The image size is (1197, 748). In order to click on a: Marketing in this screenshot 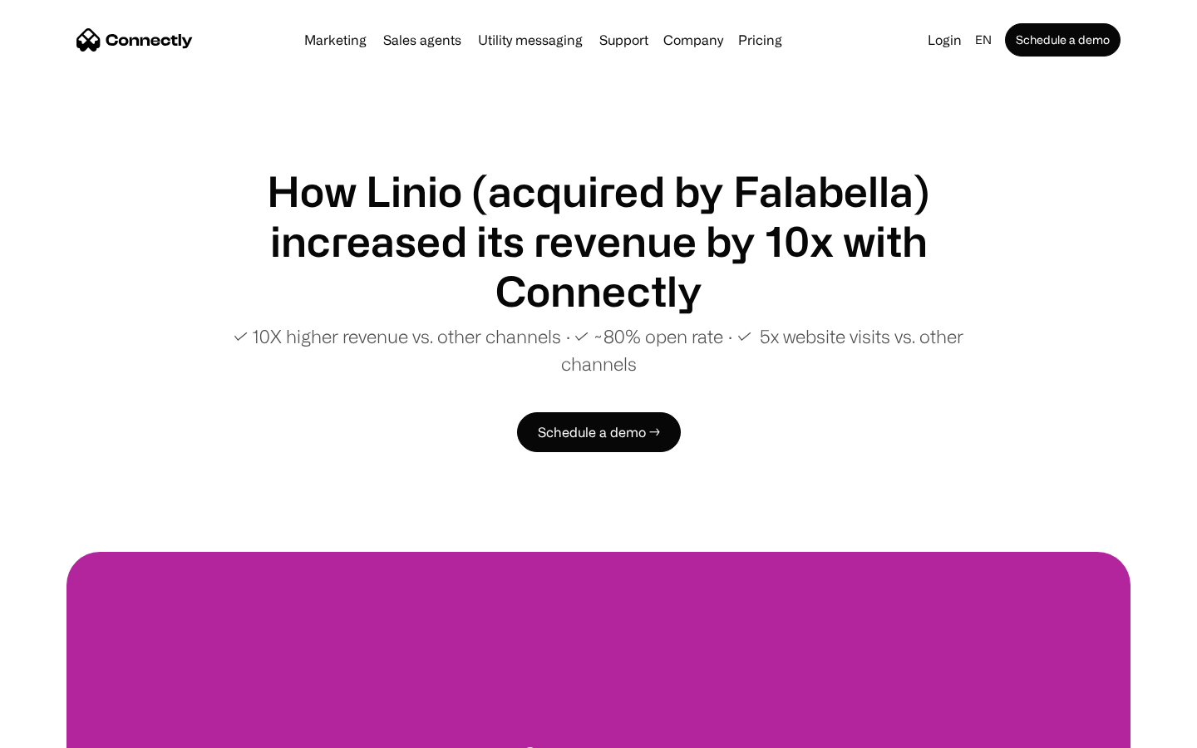, I will do `click(335, 40)`.